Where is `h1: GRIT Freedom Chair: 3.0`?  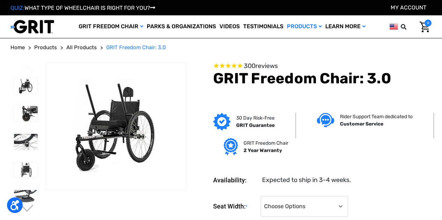
h1: GRIT Freedom Chair: 3.0 is located at coordinates (322, 79).